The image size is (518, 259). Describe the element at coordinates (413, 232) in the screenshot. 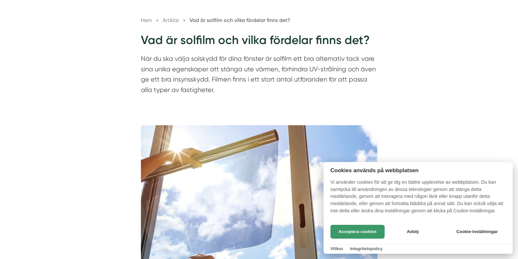

I see `button: Avböj` at that location.